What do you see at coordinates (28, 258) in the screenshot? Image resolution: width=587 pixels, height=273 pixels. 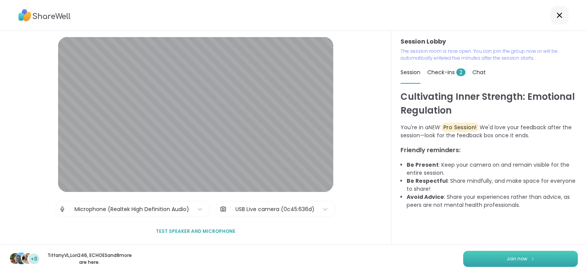 I see `img: ECHOES` at bounding box center [28, 258].